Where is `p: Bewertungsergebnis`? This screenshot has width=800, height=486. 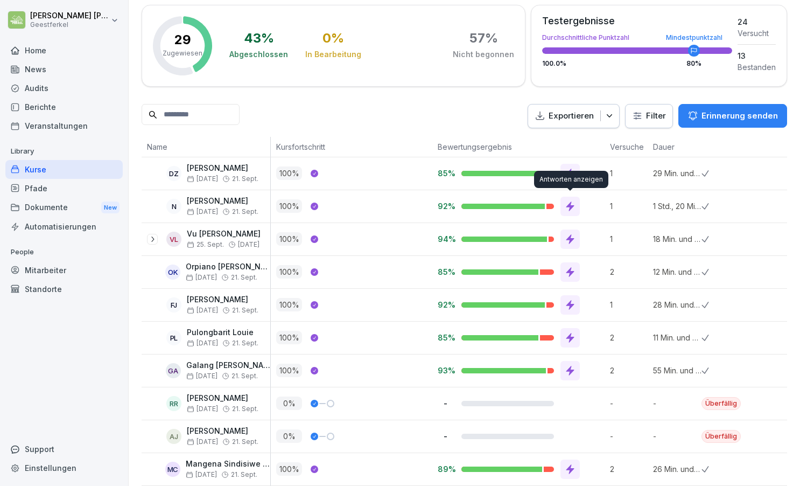 p: Bewertungsergebnis is located at coordinates (519, 146).